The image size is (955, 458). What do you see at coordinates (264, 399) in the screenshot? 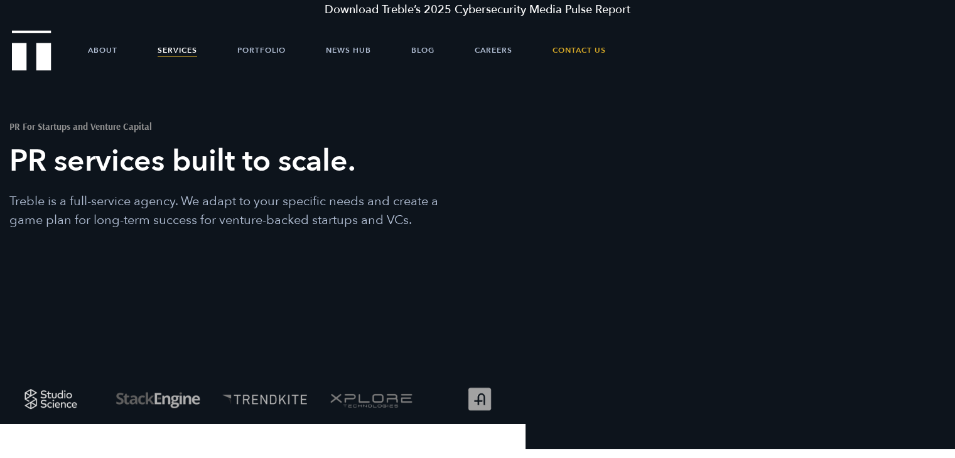
I see `img: TrendKite logo` at bounding box center [264, 399].